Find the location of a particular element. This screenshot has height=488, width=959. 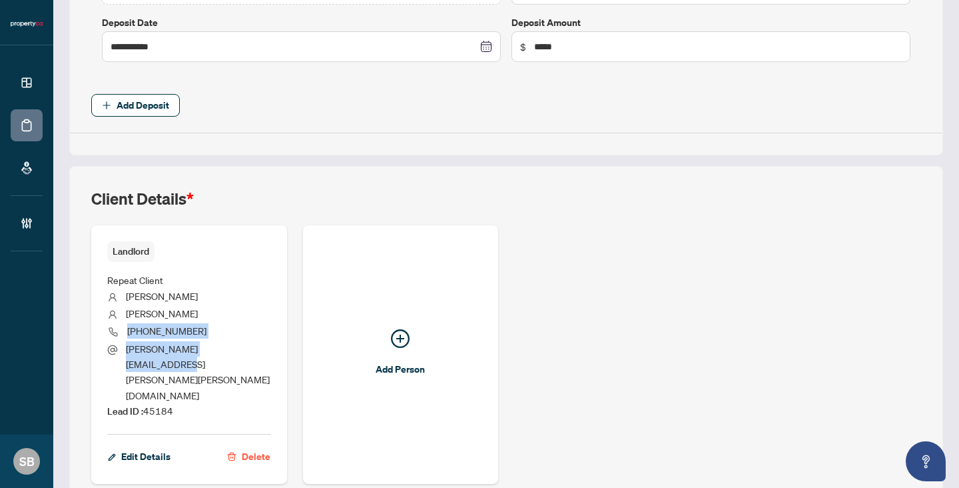

b: Lead ID : is located at coordinates (125, 411).